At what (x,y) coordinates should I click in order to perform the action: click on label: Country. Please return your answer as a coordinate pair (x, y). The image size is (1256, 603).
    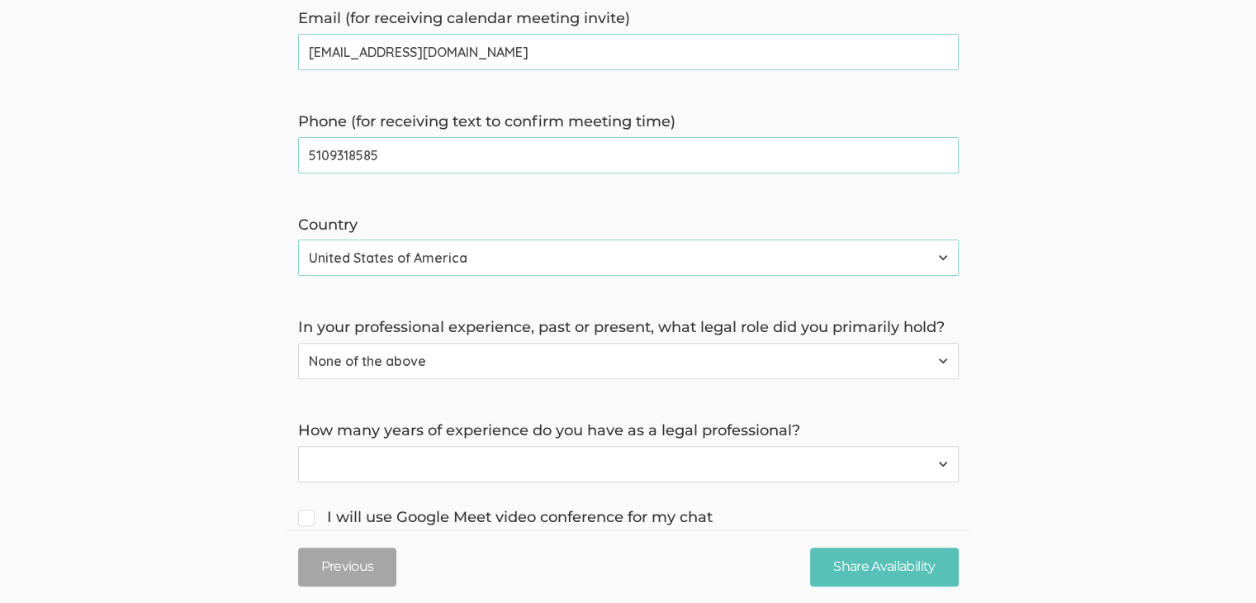
    Looking at the image, I should click on (628, 225).